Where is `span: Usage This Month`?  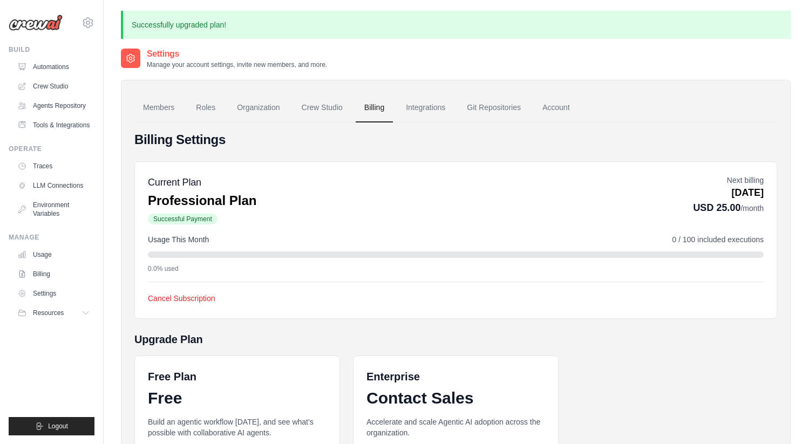
span: Usage This Month is located at coordinates (178, 240).